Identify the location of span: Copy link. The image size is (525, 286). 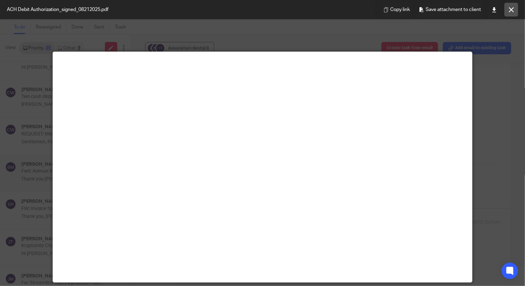
(400, 10).